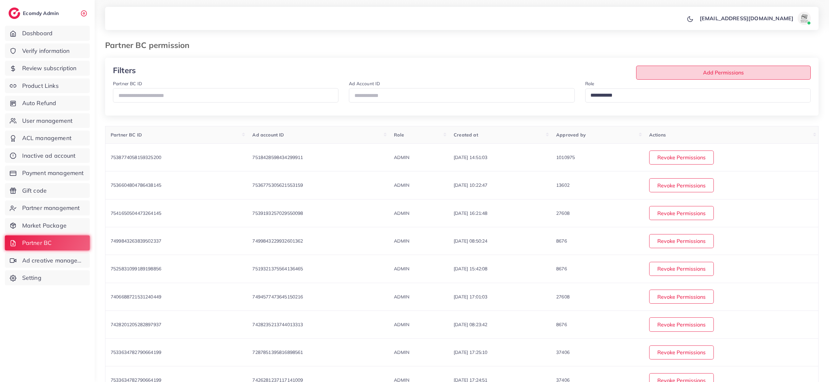  I want to click on span: 7428235213744013313, so click(277, 324).